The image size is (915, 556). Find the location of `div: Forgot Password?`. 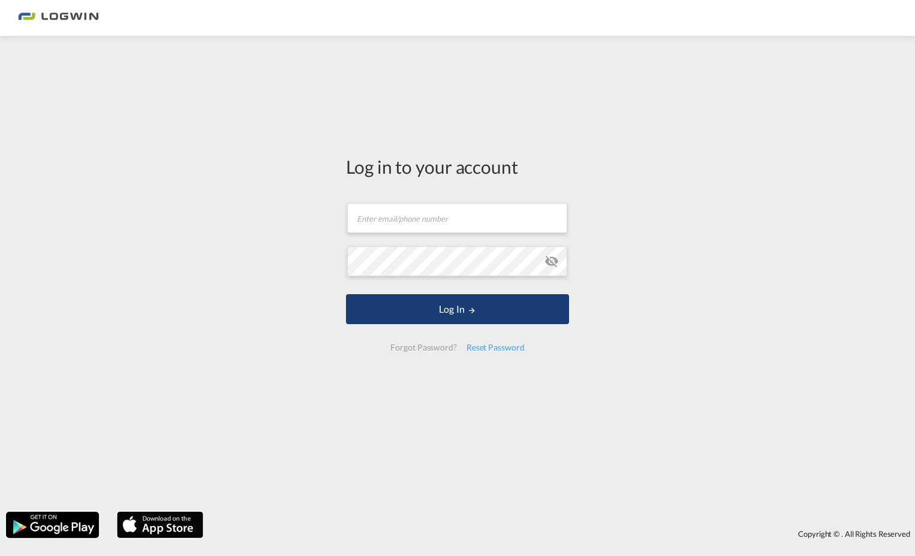

div: Forgot Password? is located at coordinates (423, 348).